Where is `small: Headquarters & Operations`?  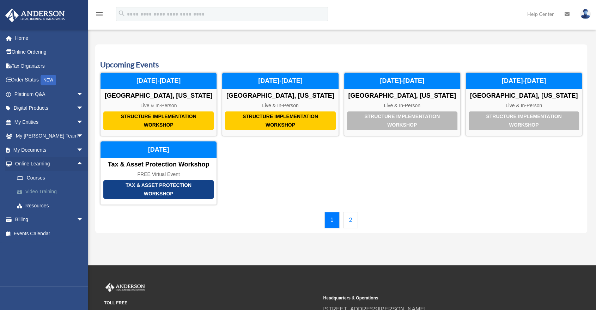 small: Headquarters & Operations is located at coordinates (431, 298).